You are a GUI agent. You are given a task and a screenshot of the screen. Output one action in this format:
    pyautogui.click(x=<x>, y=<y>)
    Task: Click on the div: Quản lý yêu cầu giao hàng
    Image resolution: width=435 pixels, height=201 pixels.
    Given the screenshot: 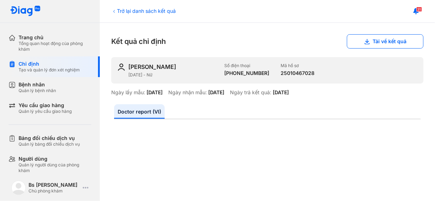 What is the action you would take?
    pyautogui.click(x=45, y=111)
    